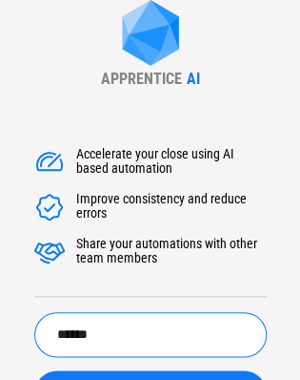  I want to click on div: Share your automations with other team members, so click(172, 252).